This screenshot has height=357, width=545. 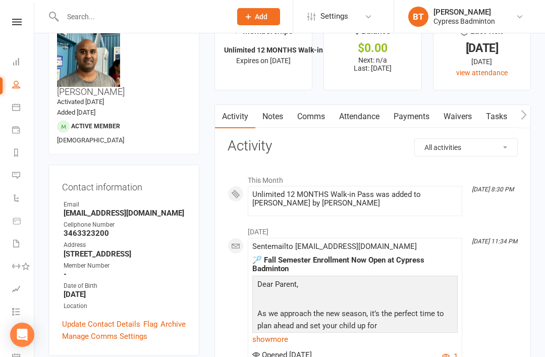 What do you see at coordinates (125, 306) in the screenshot?
I see `div: Location` at bounding box center [125, 306].